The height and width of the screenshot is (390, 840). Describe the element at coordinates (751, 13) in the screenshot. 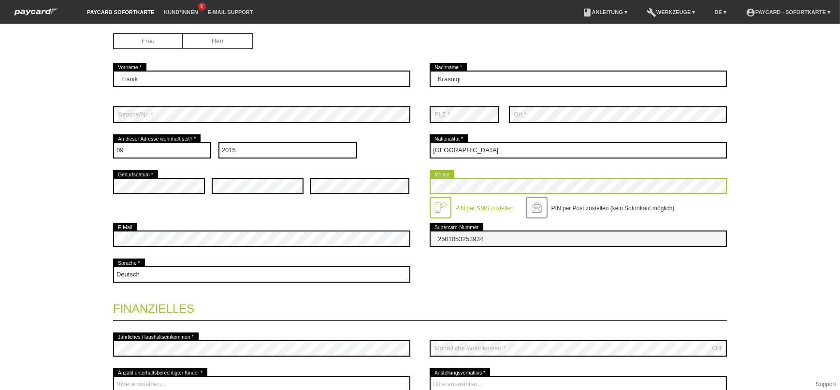

I see `i: account_circle` at that location.